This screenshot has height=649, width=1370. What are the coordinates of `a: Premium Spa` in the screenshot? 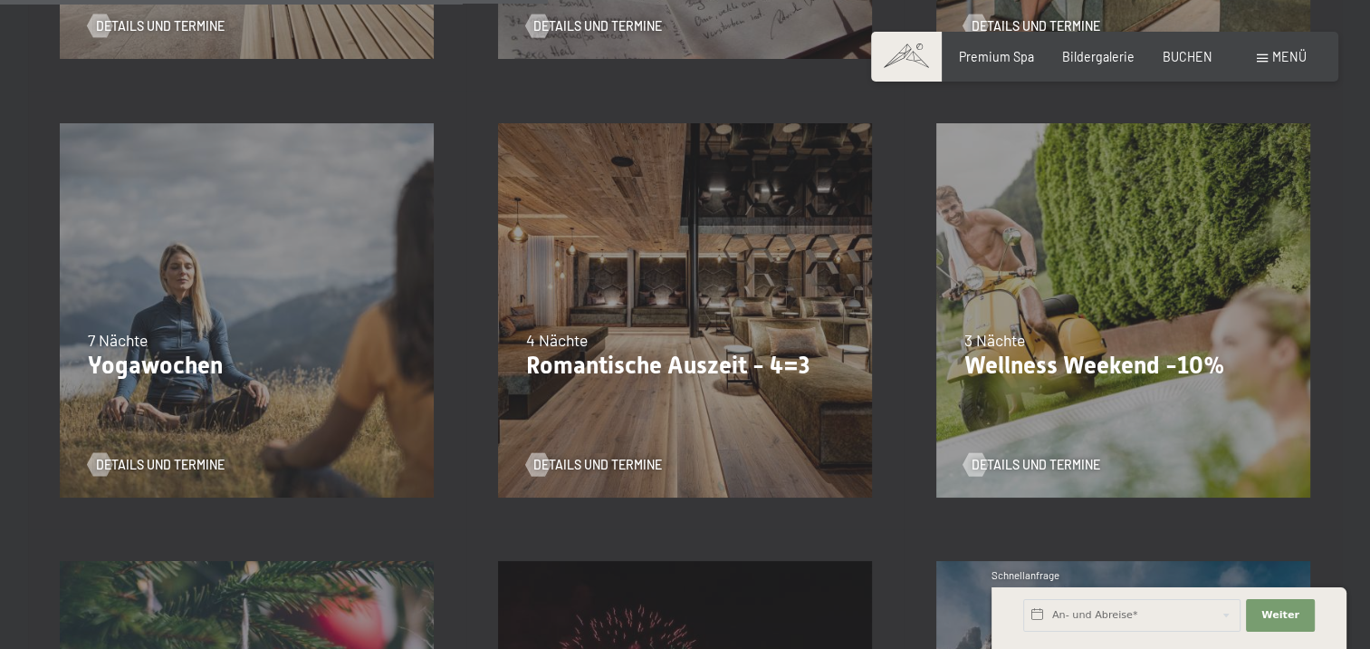 It's located at (996, 56).